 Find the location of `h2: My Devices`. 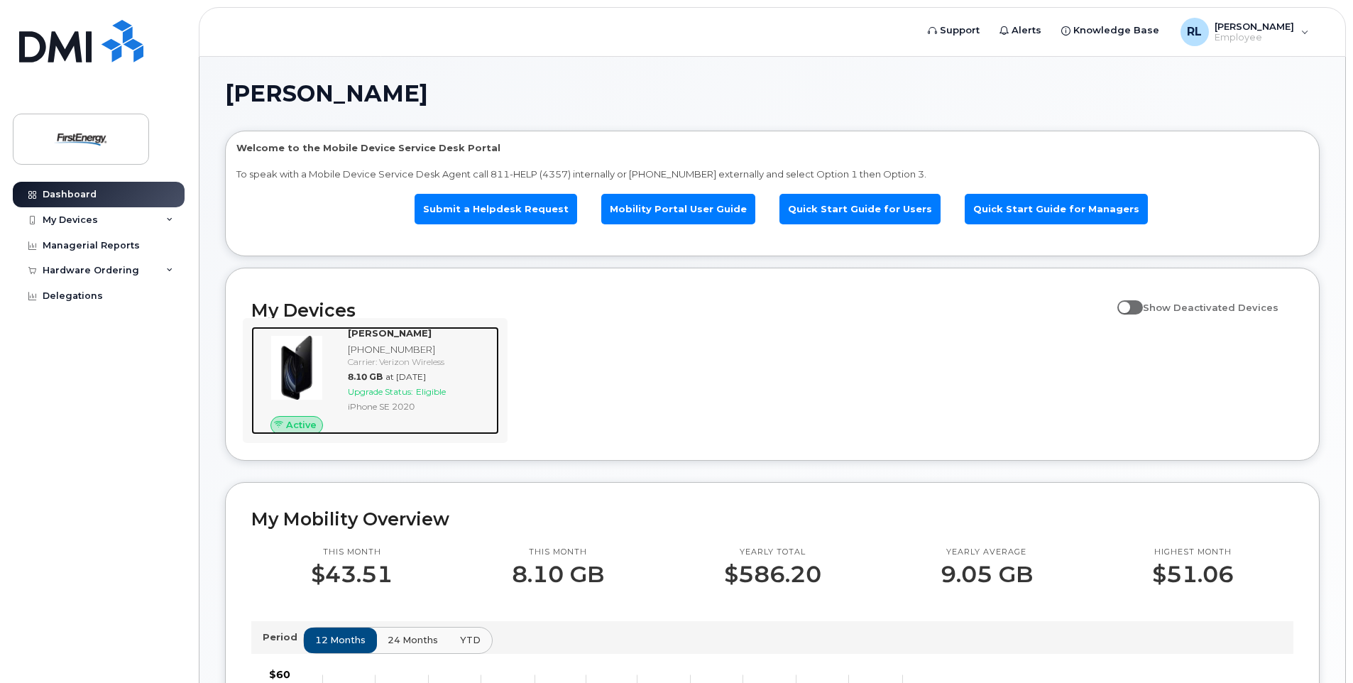

h2: My Devices is located at coordinates (681, 310).